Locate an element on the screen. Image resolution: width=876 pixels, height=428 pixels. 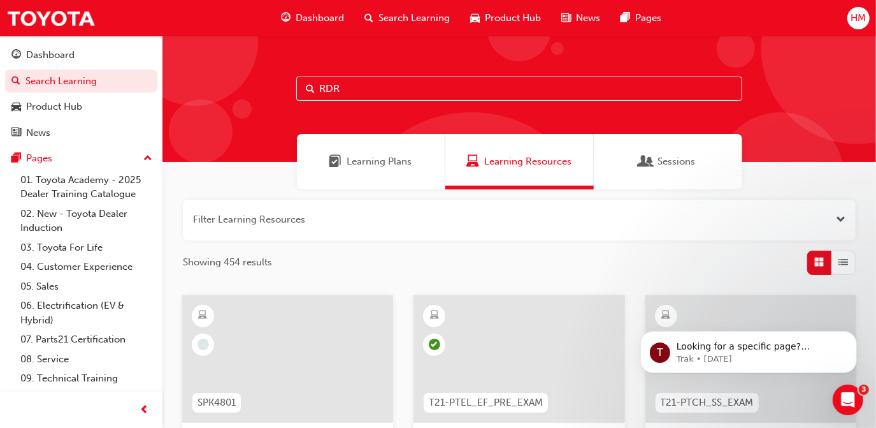
span: learningRecordVerb_NONE-icon is located at coordinates (203, 344).